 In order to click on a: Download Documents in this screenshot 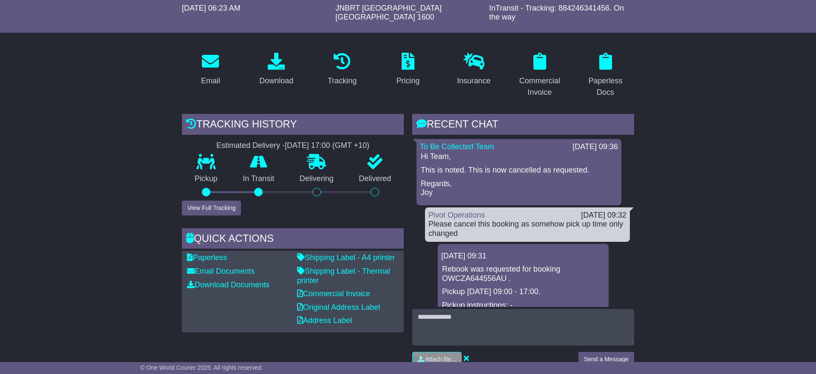, I will do `click(228, 285)`.